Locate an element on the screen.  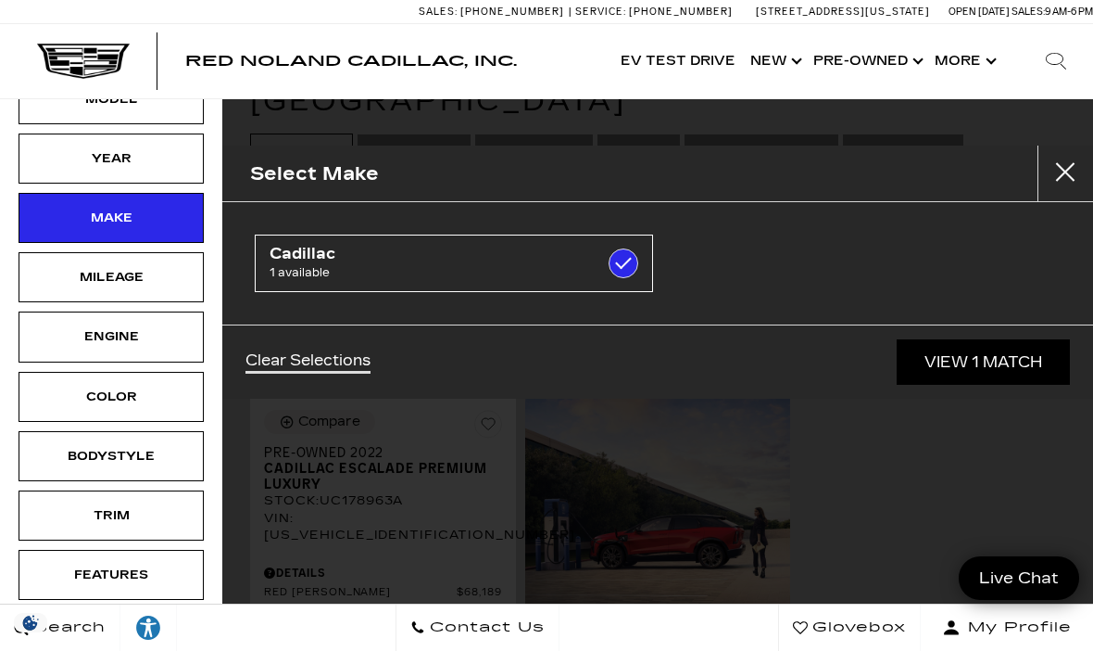
button: Open user profile menu is located at coordinates (1007, 627).